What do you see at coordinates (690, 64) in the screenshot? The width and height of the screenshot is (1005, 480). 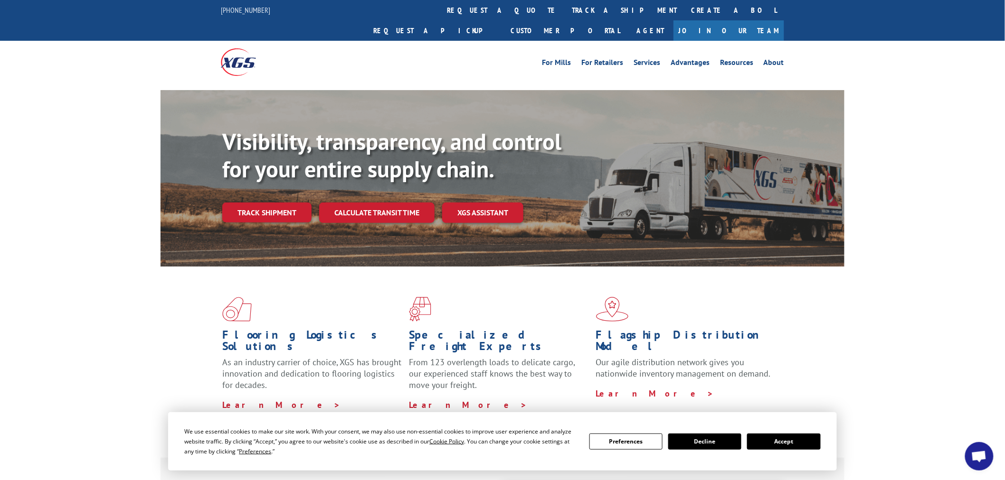 I see `a: Advantages` at bounding box center [690, 64].